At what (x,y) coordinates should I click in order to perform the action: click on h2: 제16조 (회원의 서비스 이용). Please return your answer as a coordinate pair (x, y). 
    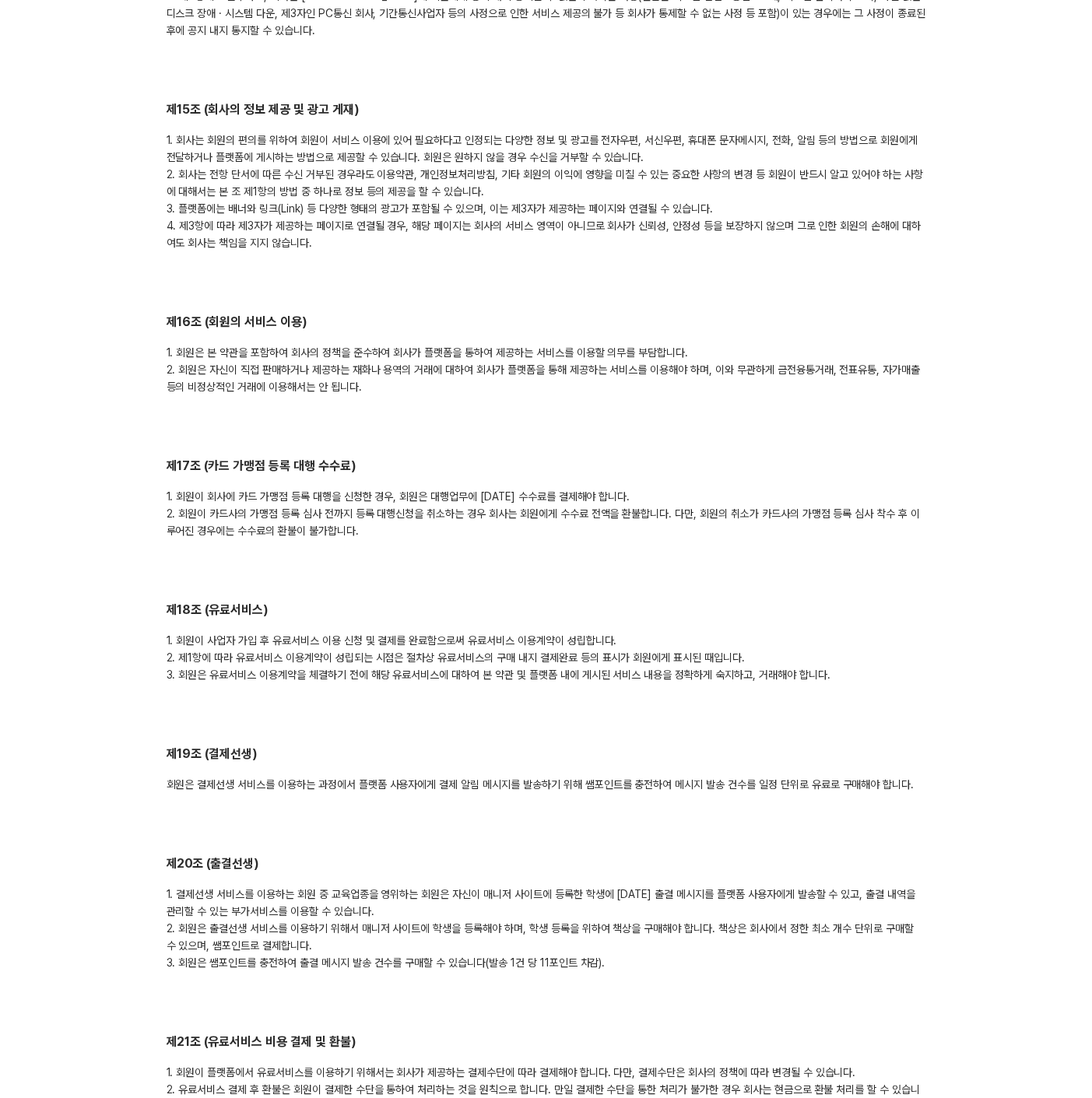
    Looking at the image, I should click on (546, 322).